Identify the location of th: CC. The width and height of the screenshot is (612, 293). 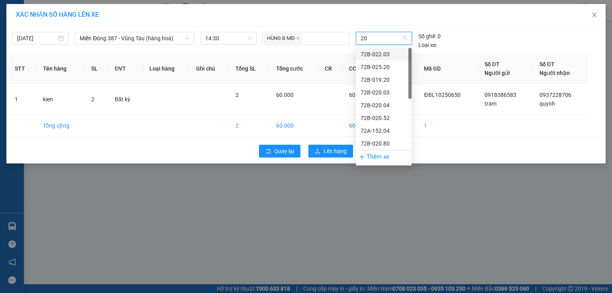
(361, 69).